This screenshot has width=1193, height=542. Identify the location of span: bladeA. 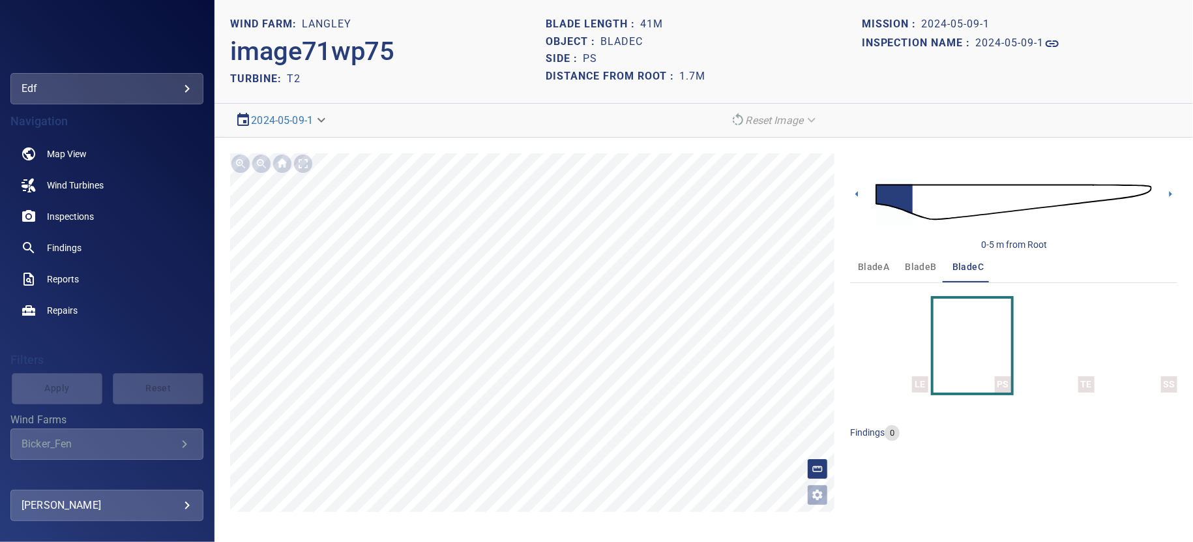
(873, 267).